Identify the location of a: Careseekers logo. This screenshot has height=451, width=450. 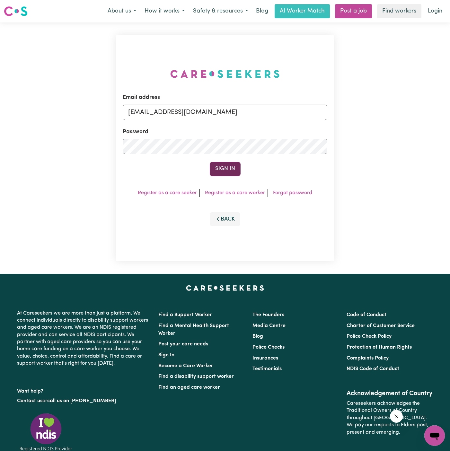
(16, 11).